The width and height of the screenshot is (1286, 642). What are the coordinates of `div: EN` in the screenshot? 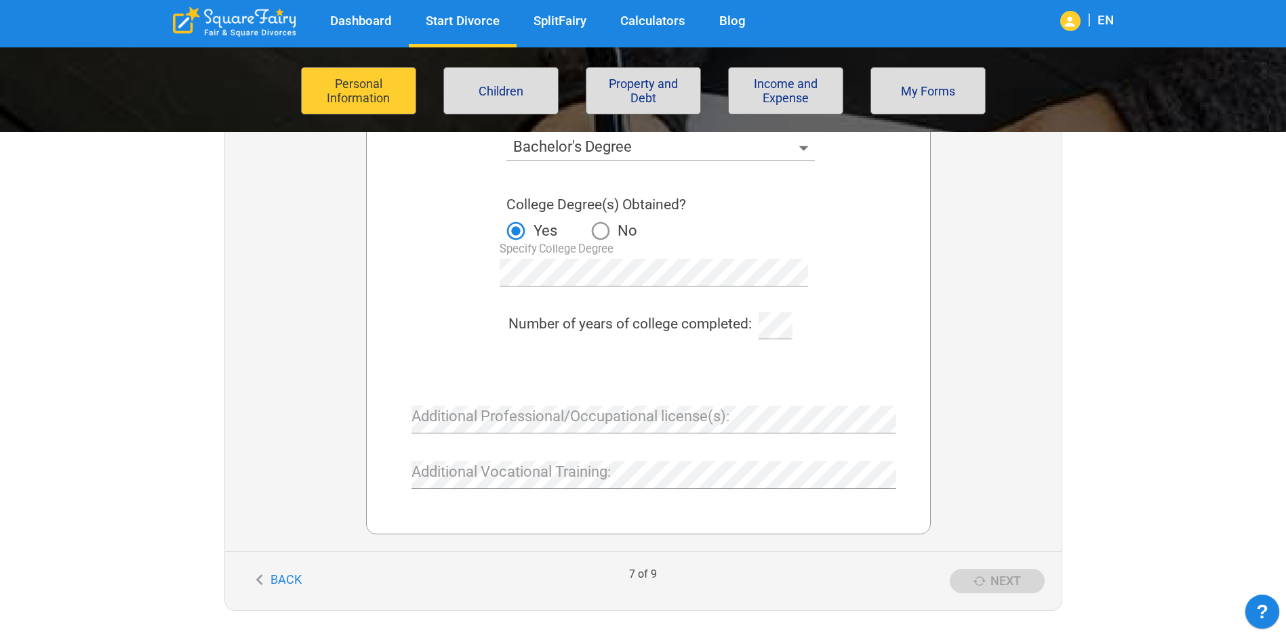 It's located at (1105, 21).